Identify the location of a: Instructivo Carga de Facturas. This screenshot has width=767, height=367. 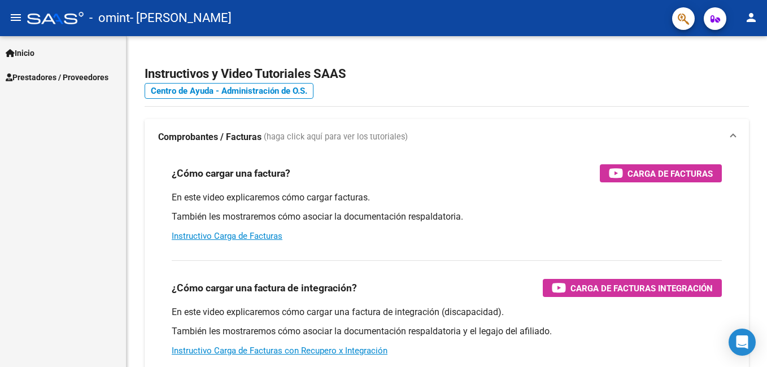
(227, 236).